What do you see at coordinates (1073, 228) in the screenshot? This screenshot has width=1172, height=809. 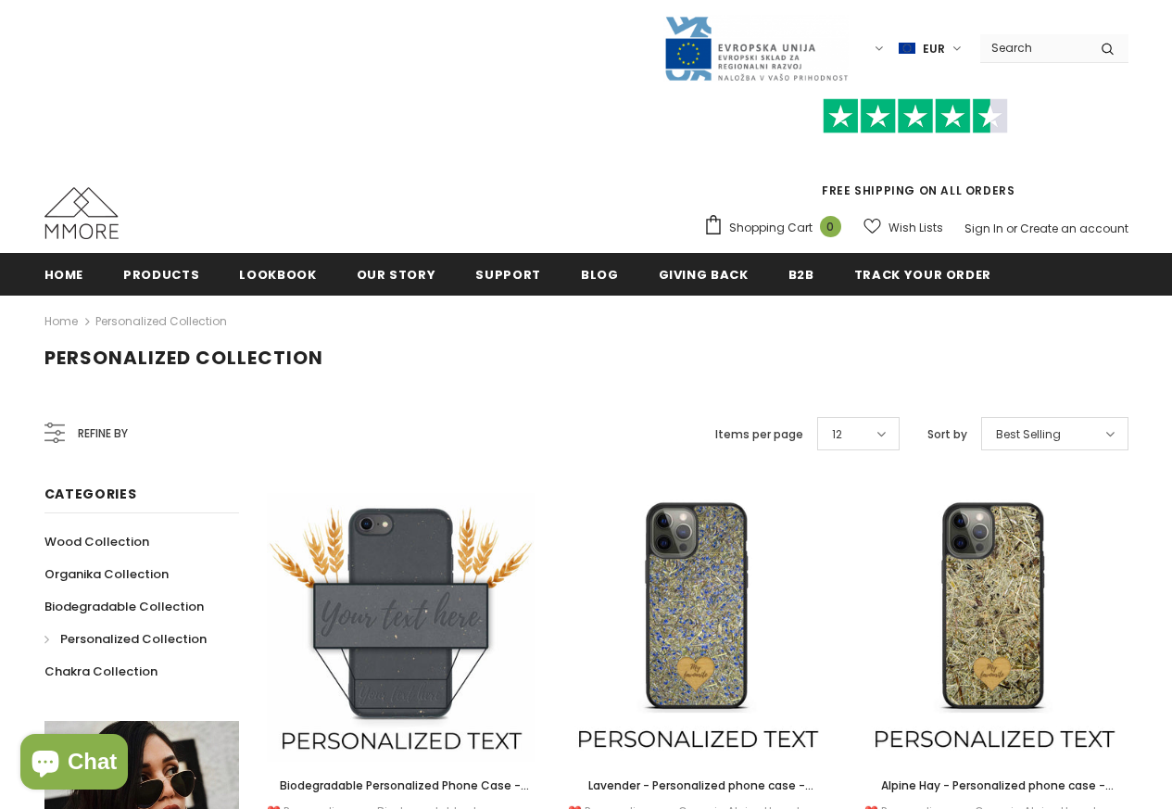 I see `a: Create an account` at bounding box center [1073, 228].